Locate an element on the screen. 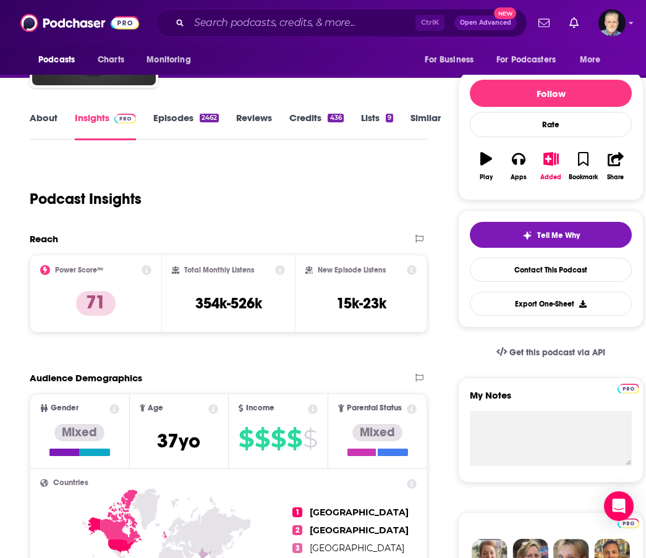 This screenshot has height=558, width=646. img: tell me why sparkle is located at coordinates (527, 235).